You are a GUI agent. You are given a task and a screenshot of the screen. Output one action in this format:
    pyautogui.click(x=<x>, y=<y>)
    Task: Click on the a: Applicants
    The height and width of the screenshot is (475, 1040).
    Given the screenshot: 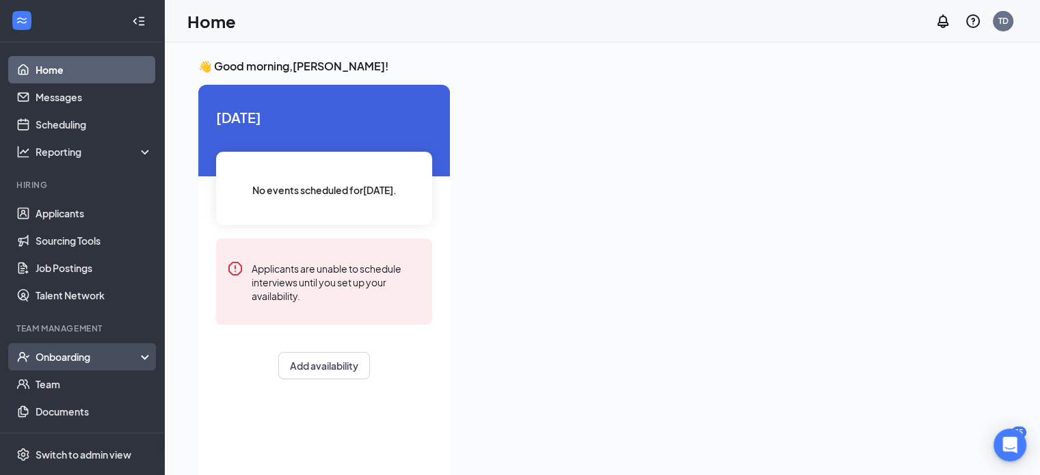 What is the action you would take?
    pyautogui.click(x=94, y=213)
    